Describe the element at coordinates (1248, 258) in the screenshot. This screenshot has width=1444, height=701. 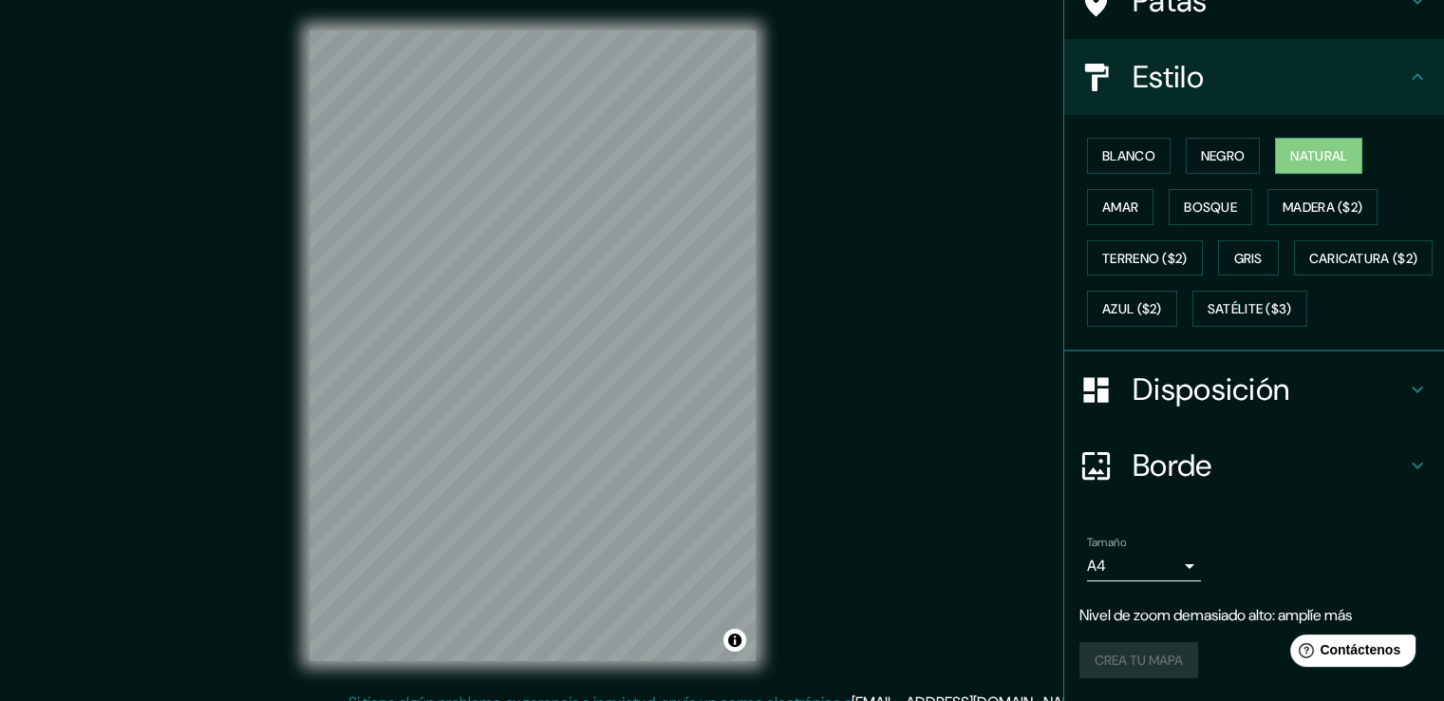
I see `button: Gris` at that location.